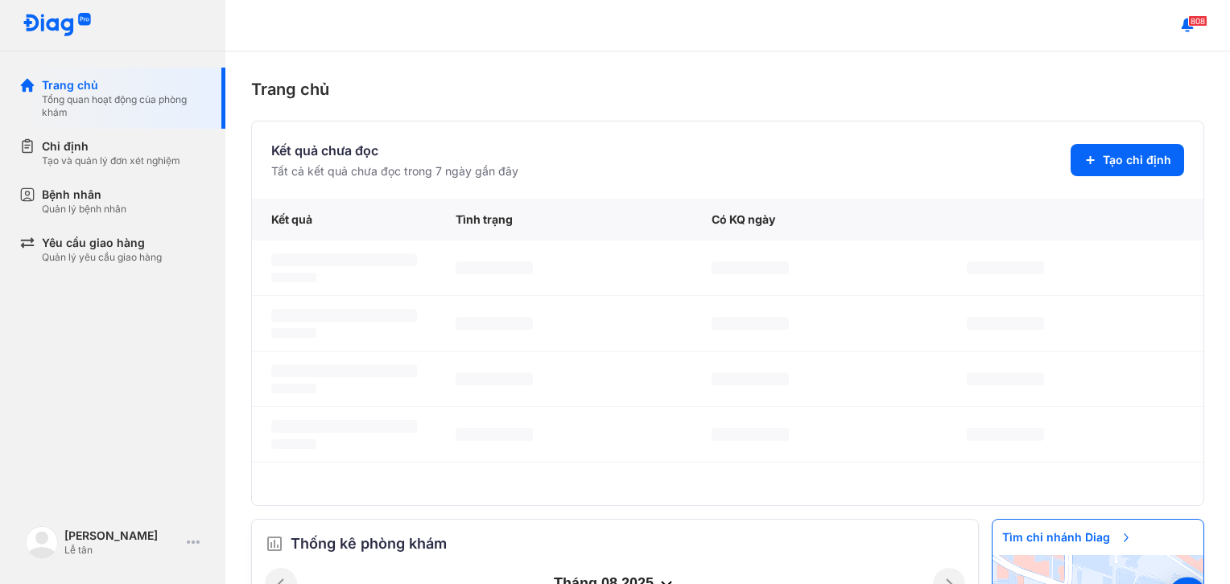  What do you see at coordinates (122, 550) in the screenshot?
I see `div: Lễ tân` at bounding box center [122, 550].